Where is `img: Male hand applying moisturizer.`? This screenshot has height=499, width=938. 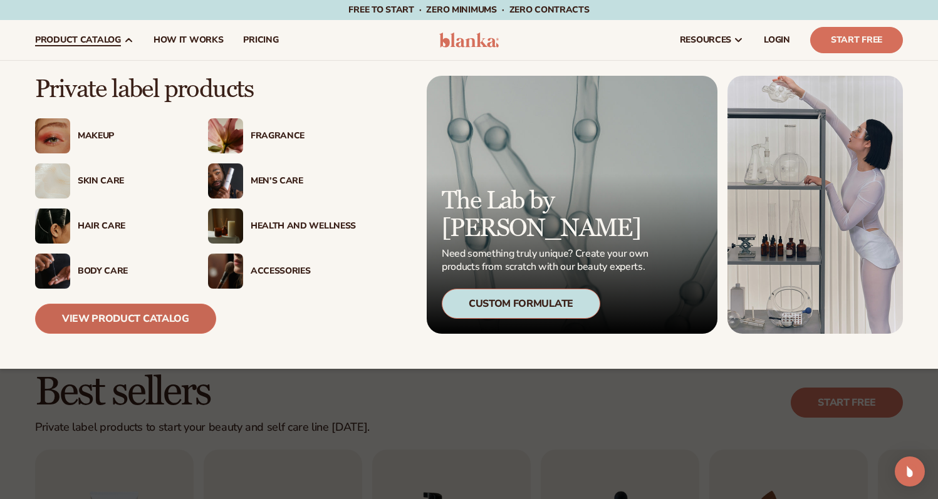
img: Male hand applying moisturizer. is located at coordinates (53, 271).